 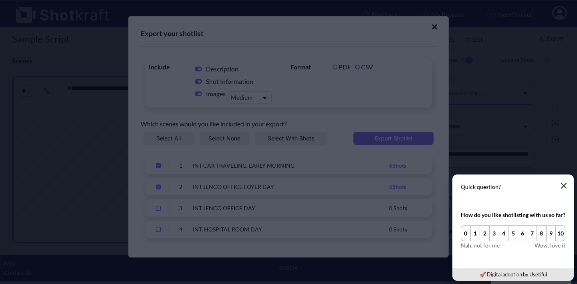 What do you see at coordinates (475, 233) in the screenshot?
I see `button: 1` at bounding box center [475, 233].